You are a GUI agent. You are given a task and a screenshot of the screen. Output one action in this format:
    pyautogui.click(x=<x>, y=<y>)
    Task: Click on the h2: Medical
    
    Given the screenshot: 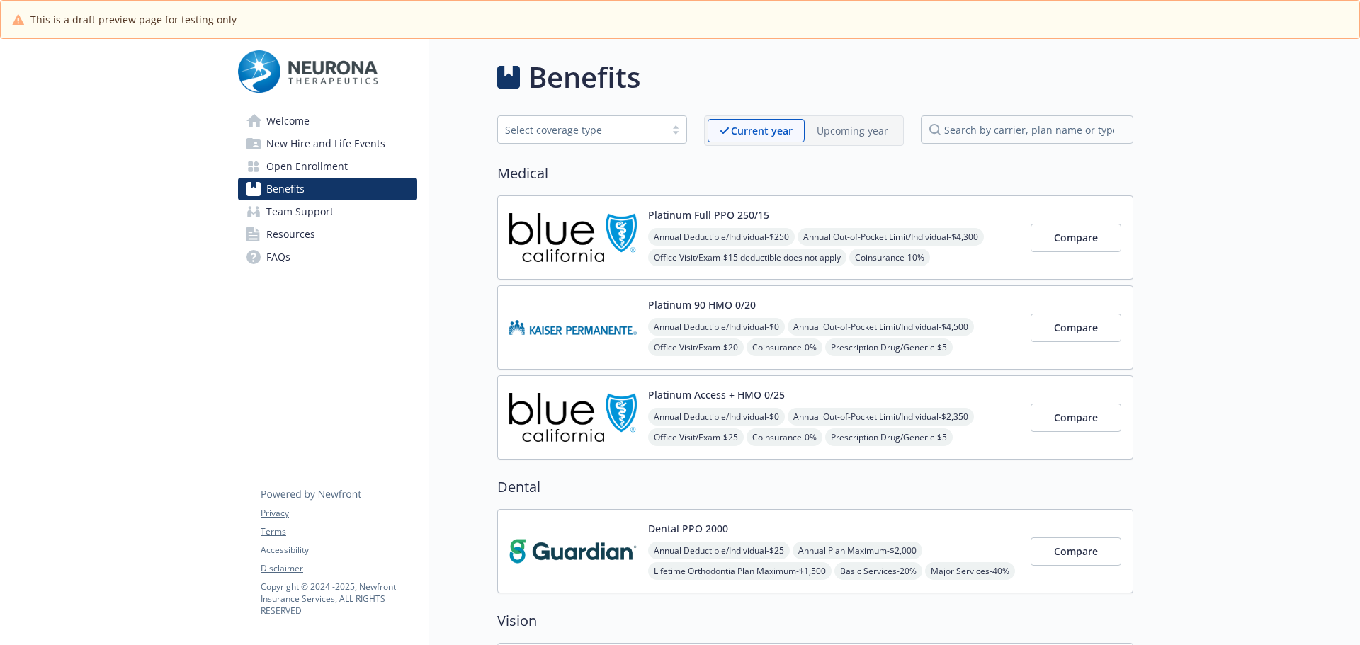 What is the action you would take?
    pyautogui.click(x=815, y=174)
    